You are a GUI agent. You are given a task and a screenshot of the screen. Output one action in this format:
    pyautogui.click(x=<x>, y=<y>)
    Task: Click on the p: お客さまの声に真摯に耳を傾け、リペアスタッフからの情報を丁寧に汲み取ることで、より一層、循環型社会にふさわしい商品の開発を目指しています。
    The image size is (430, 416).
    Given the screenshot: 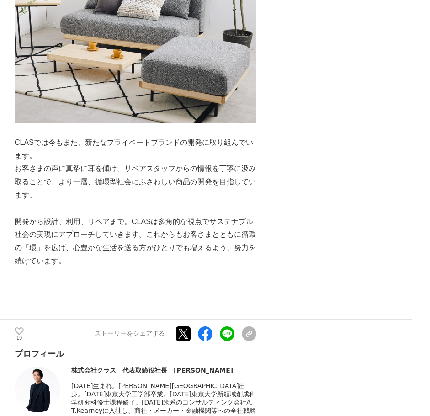 What is the action you would take?
    pyautogui.click(x=135, y=182)
    